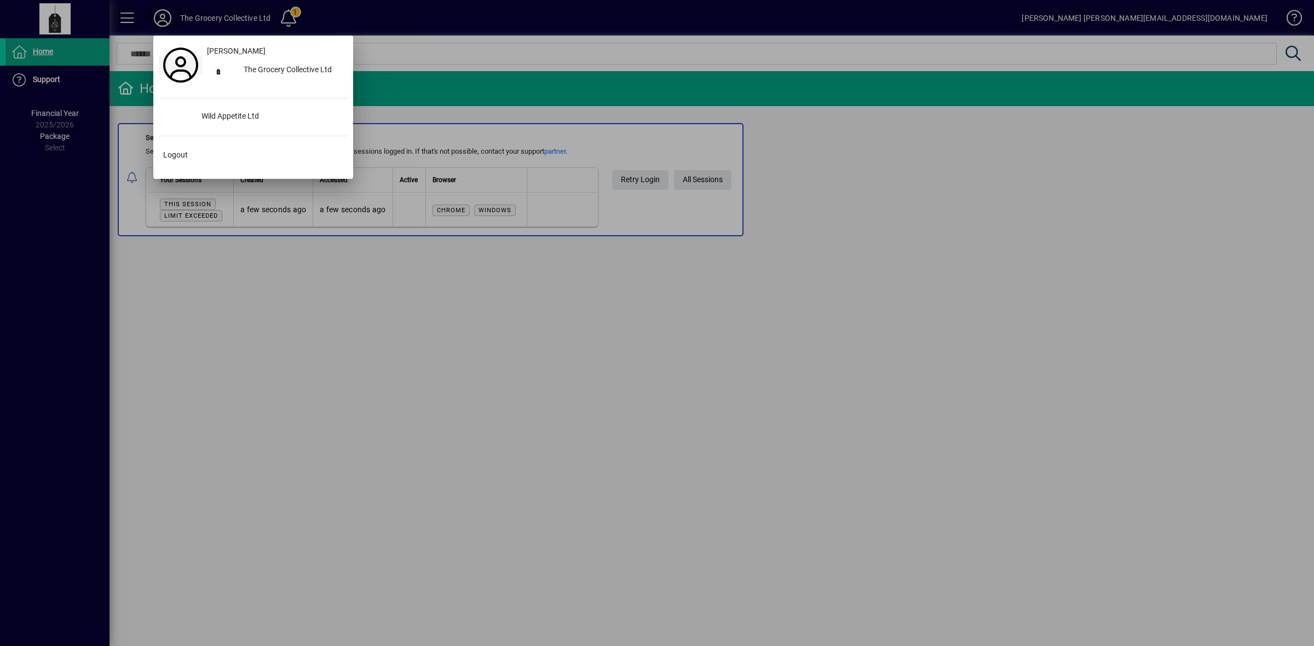 The image size is (1314, 646). Describe the element at coordinates (270, 117) in the screenshot. I see `div: Wild Appetite Ltd` at that location.